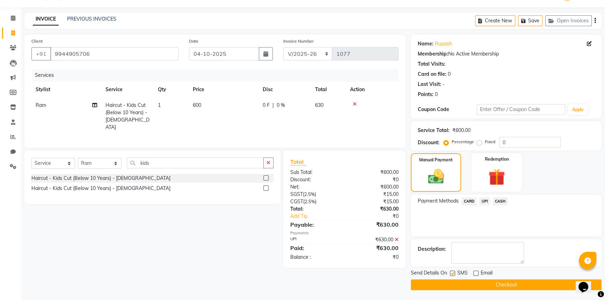 This screenshot has height=300, width=605. Describe the element at coordinates (521, 109) in the screenshot. I see `input: Enter Offer / Coupon Code` at that location.